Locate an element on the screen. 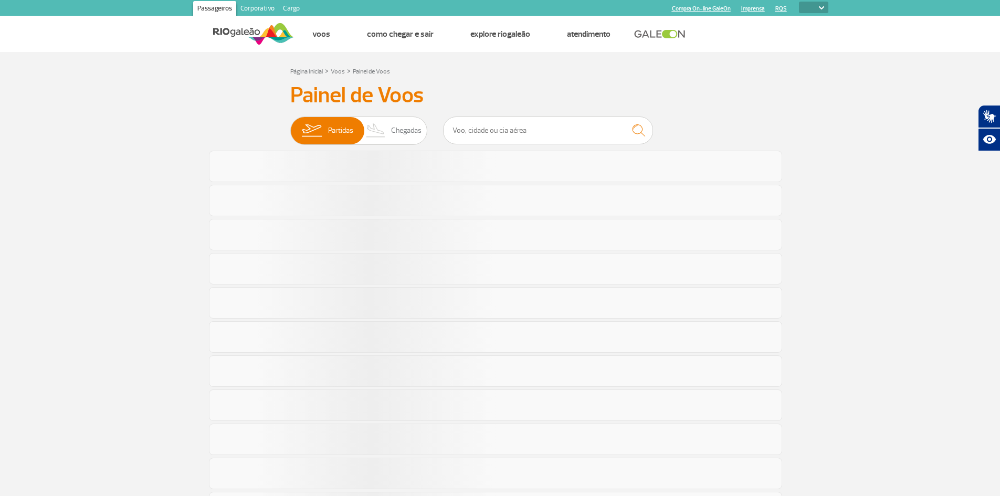 The height and width of the screenshot is (496, 1000). span: Partidas is located at coordinates (341, 131).